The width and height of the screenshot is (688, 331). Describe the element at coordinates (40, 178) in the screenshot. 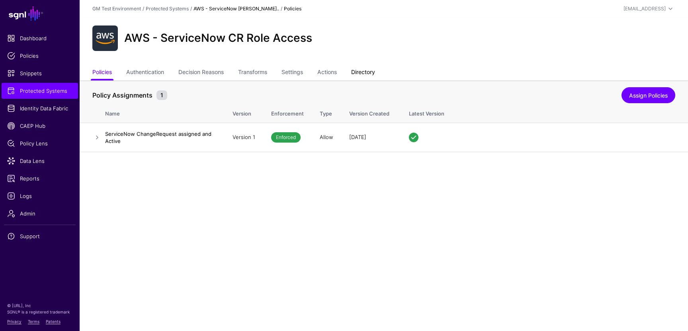

I see `span: Reports` at that location.